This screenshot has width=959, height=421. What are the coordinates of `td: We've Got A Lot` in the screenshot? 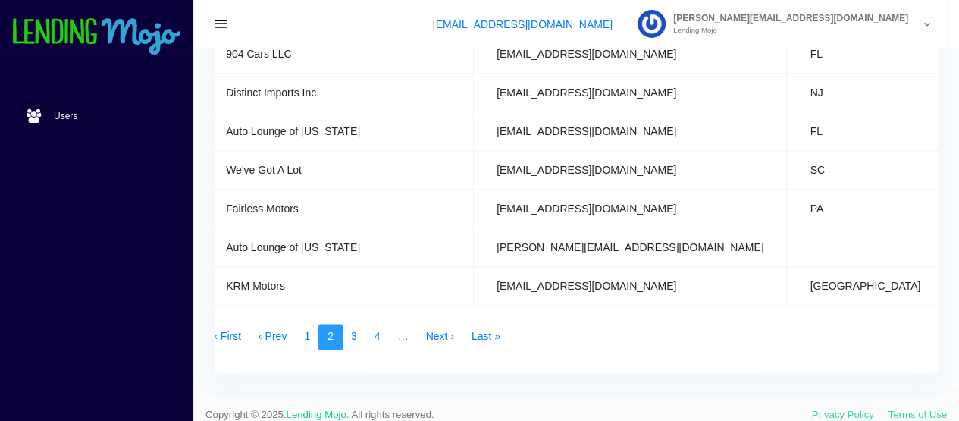 It's located at (338, 170).